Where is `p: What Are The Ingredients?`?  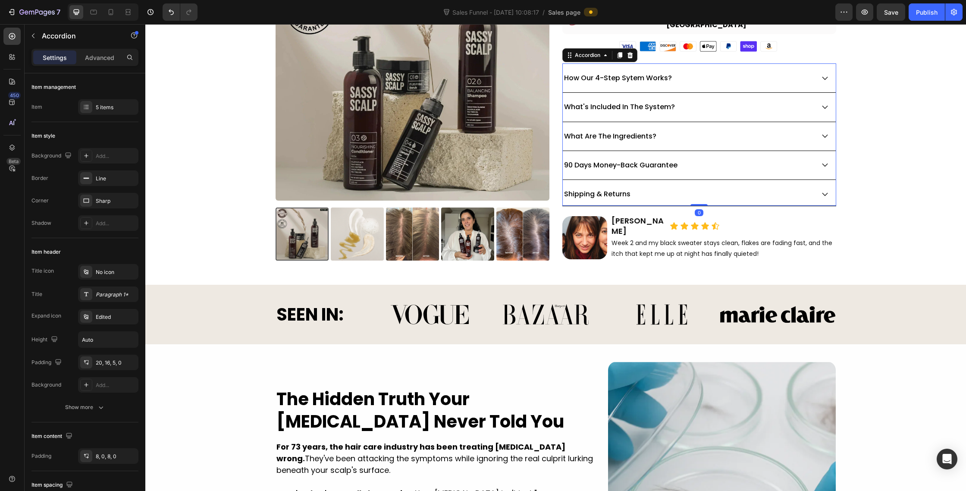
p: What Are The Ingredients? is located at coordinates (465, 112).